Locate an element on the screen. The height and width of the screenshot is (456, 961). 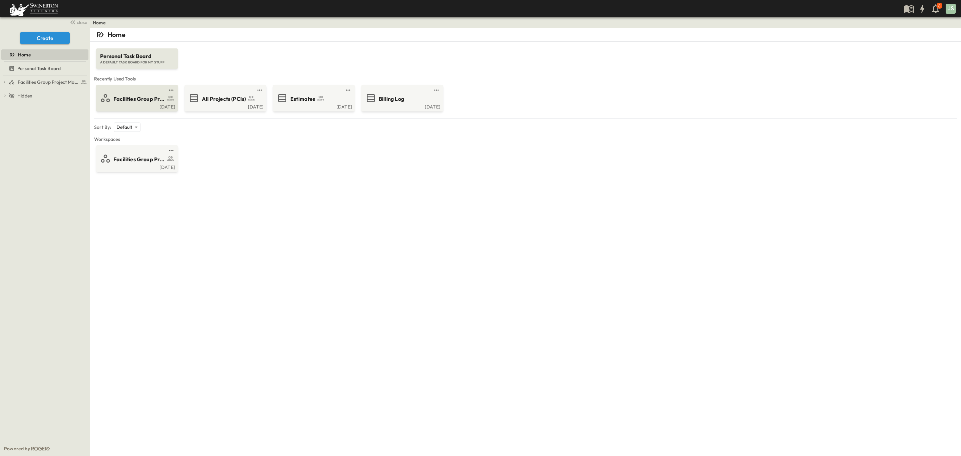
a: Estimates is located at coordinates (313, 98).